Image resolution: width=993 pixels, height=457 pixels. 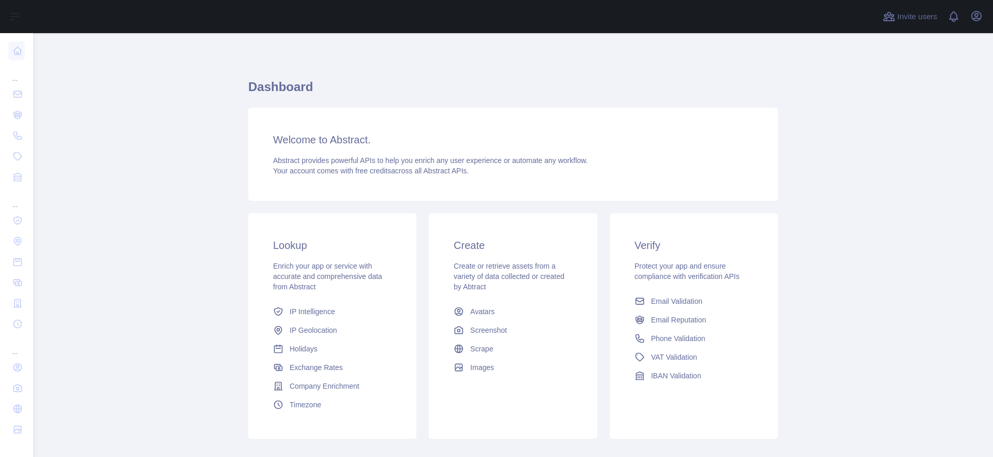 What do you see at coordinates (332, 386) in the screenshot?
I see `a: Company Enrichment` at bounding box center [332, 386].